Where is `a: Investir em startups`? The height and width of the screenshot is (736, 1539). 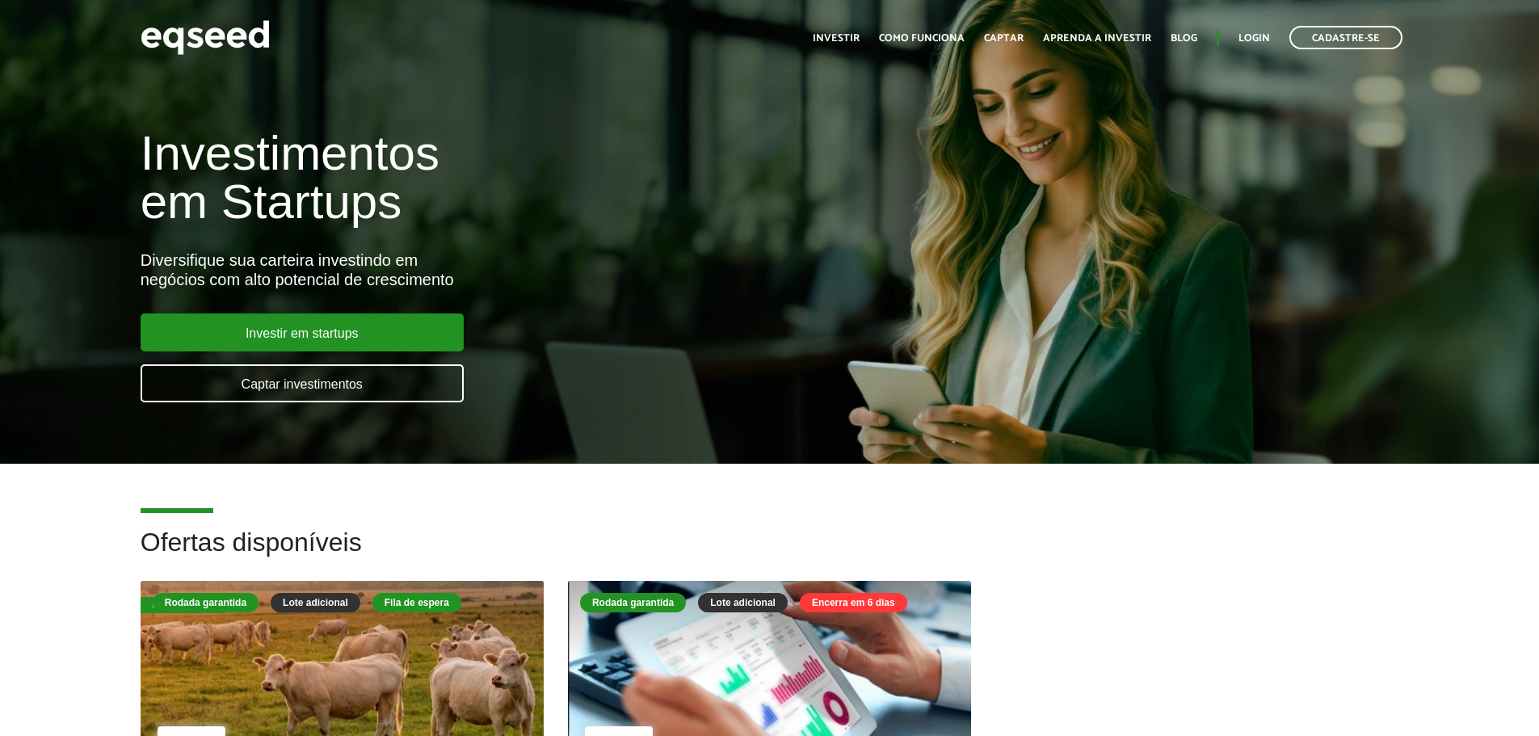 a: Investir em startups is located at coordinates (302, 332).